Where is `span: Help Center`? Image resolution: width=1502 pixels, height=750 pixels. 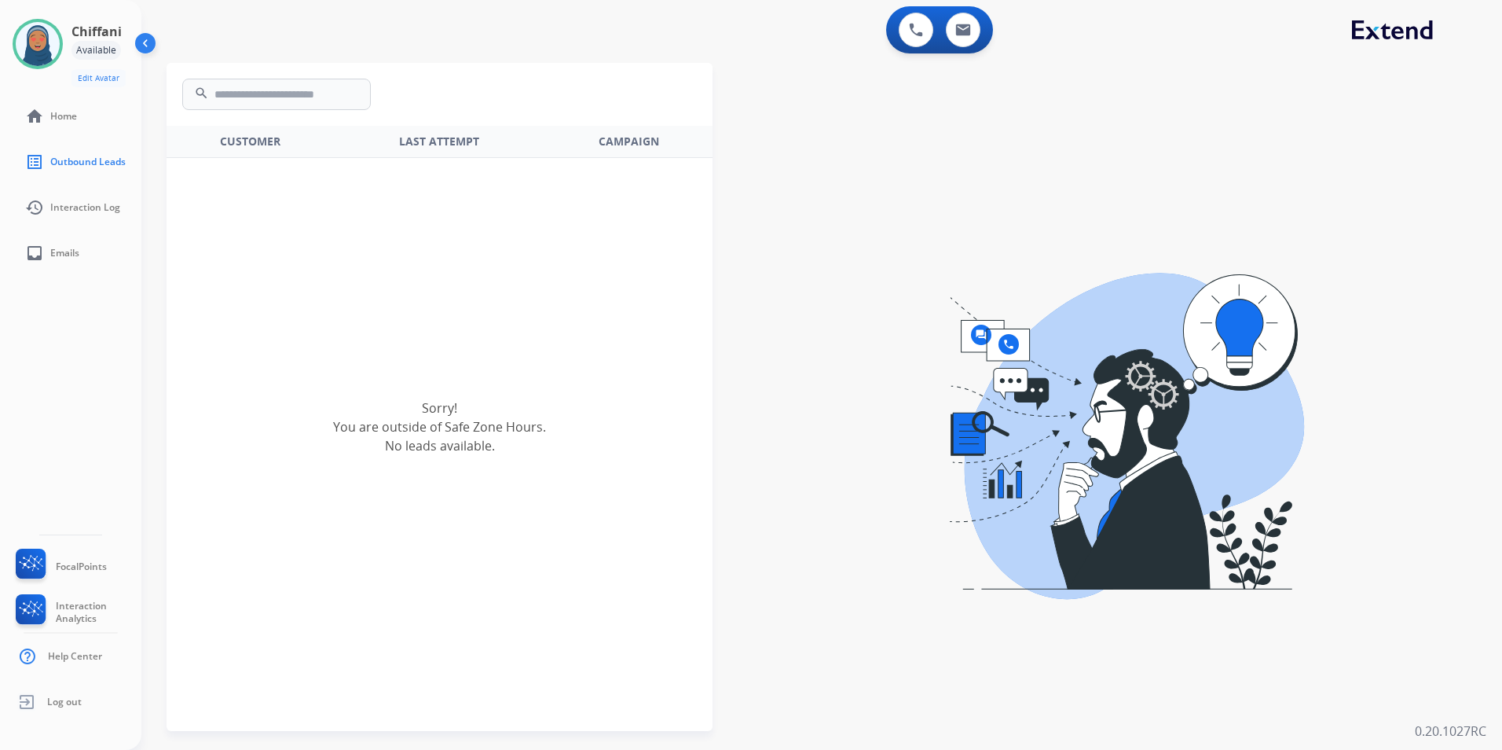 span: Help Center is located at coordinates (75, 656).